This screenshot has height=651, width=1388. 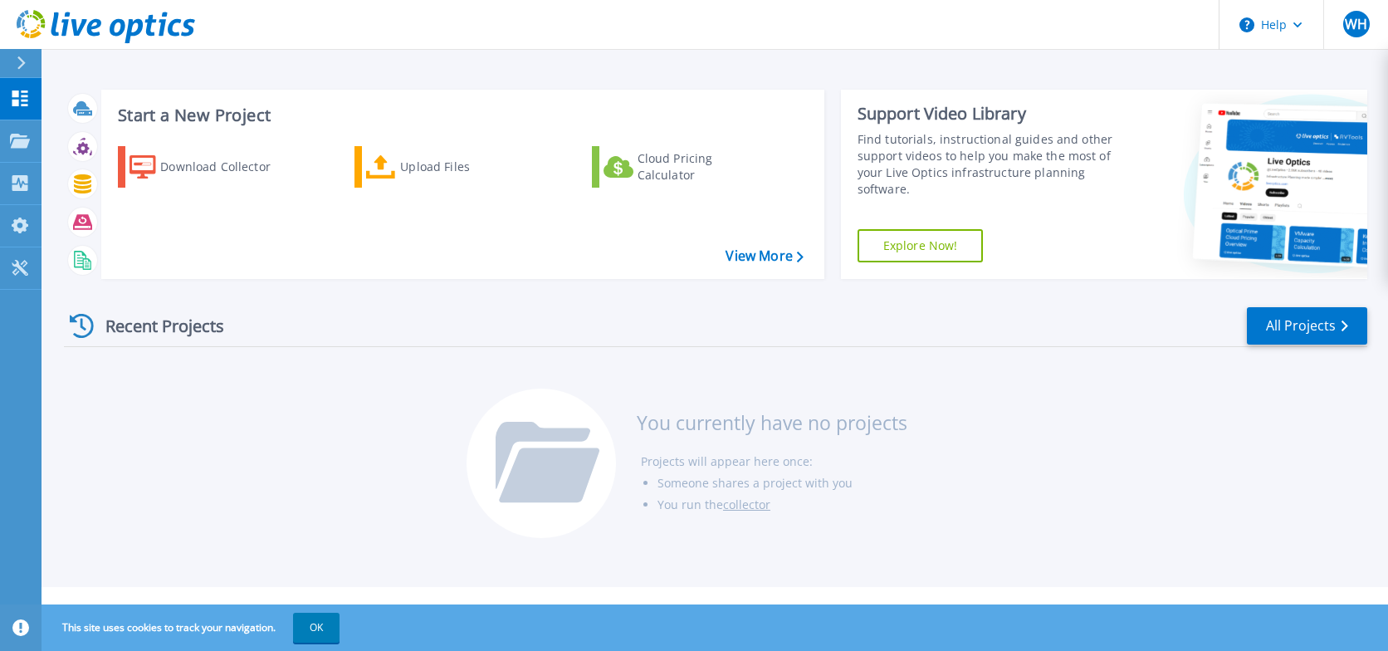 What do you see at coordinates (227, 167) in the screenshot?
I see `div: Download Collector` at bounding box center [227, 167].